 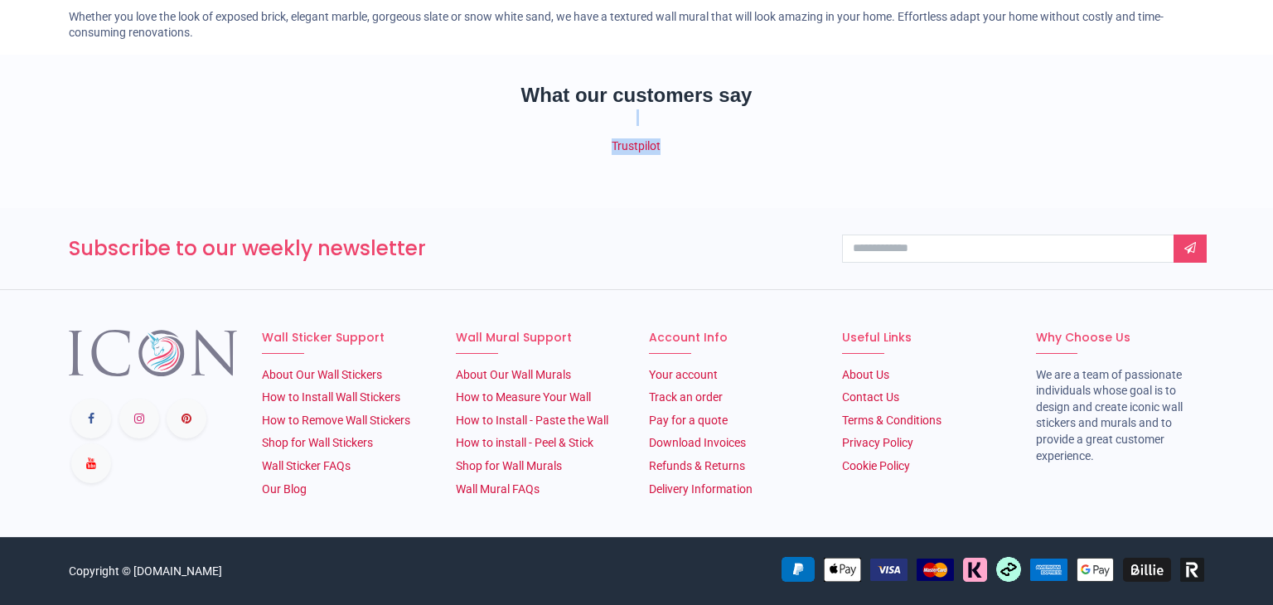 I want to click on h6: Useful Links, so click(x=926, y=338).